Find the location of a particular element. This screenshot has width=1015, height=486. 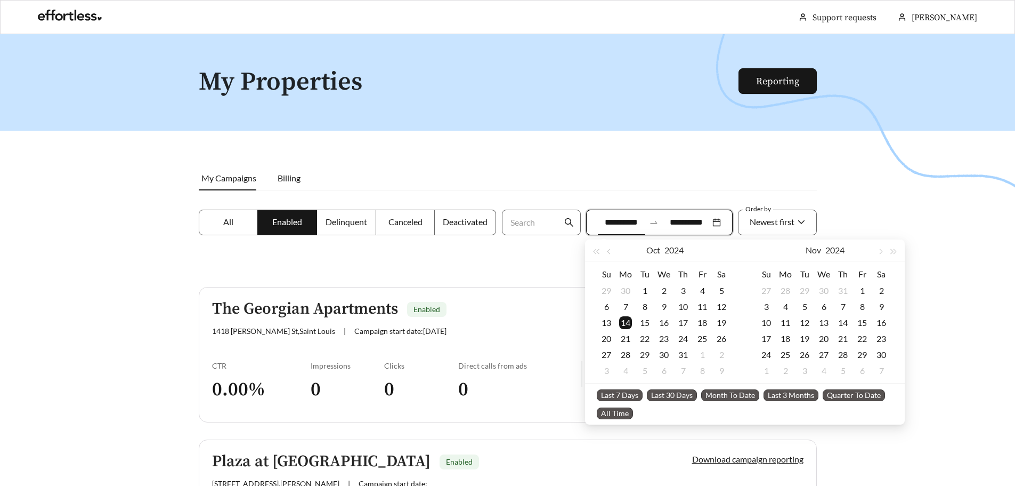

span: swap-right is located at coordinates (654, 222).